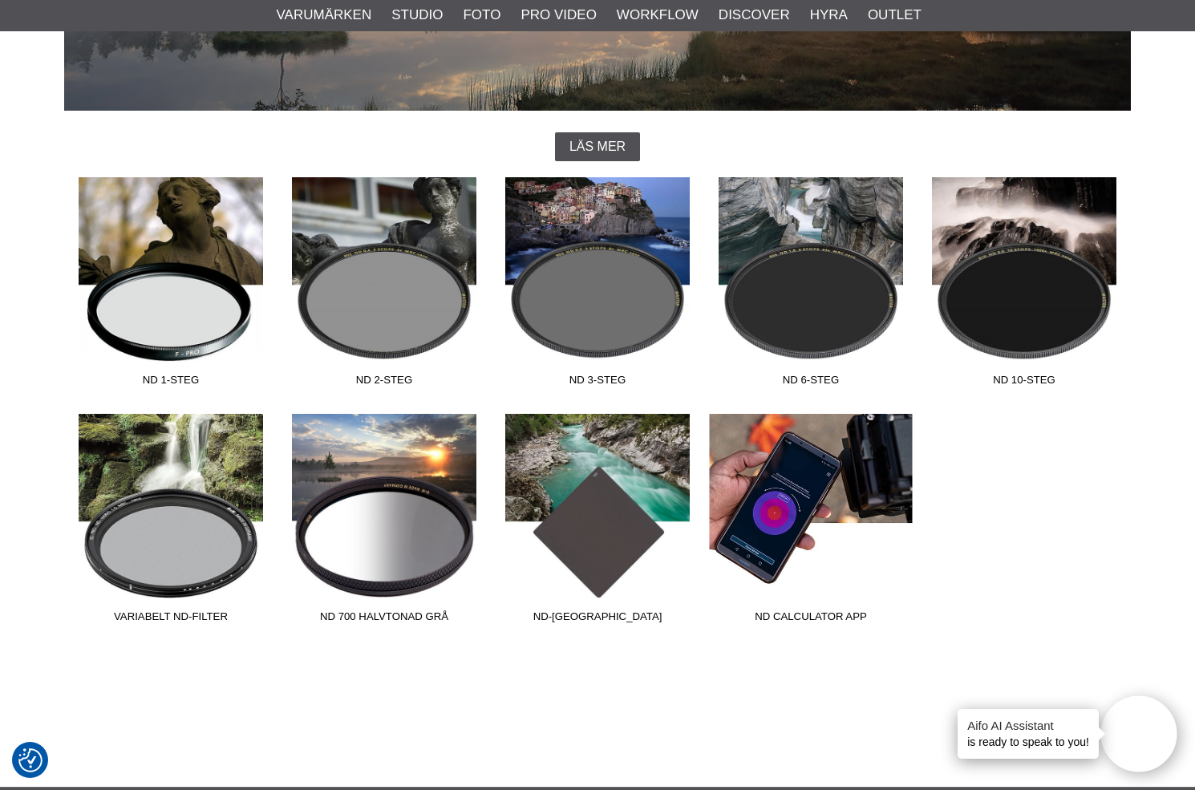 The width and height of the screenshot is (1195, 790). What do you see at coordinates (30, 761) in the screenshot?
I see `img: Revisit consent button` at bounding box center [30, 761].